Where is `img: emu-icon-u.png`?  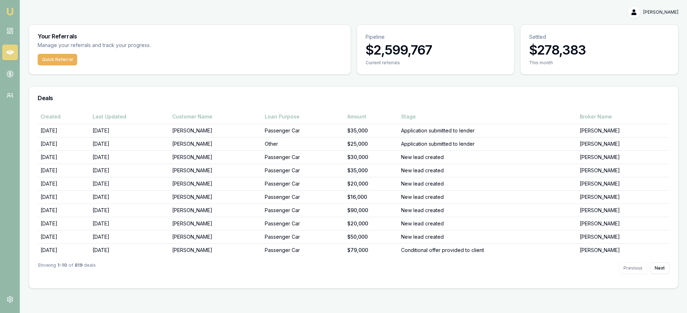 img: emu-icon-u.png is located at coordinates (10, 11).